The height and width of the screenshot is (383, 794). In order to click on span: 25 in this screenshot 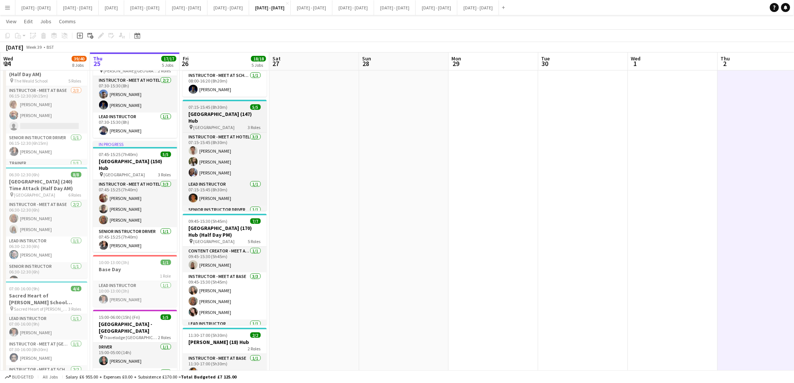, I will do `click(97, 63)`.